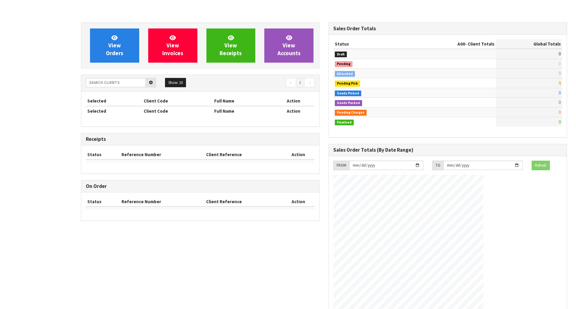  Describe the element at coordinates (448, 29) in the screenshot. I see `h3: Sales Order Totals` at that location.